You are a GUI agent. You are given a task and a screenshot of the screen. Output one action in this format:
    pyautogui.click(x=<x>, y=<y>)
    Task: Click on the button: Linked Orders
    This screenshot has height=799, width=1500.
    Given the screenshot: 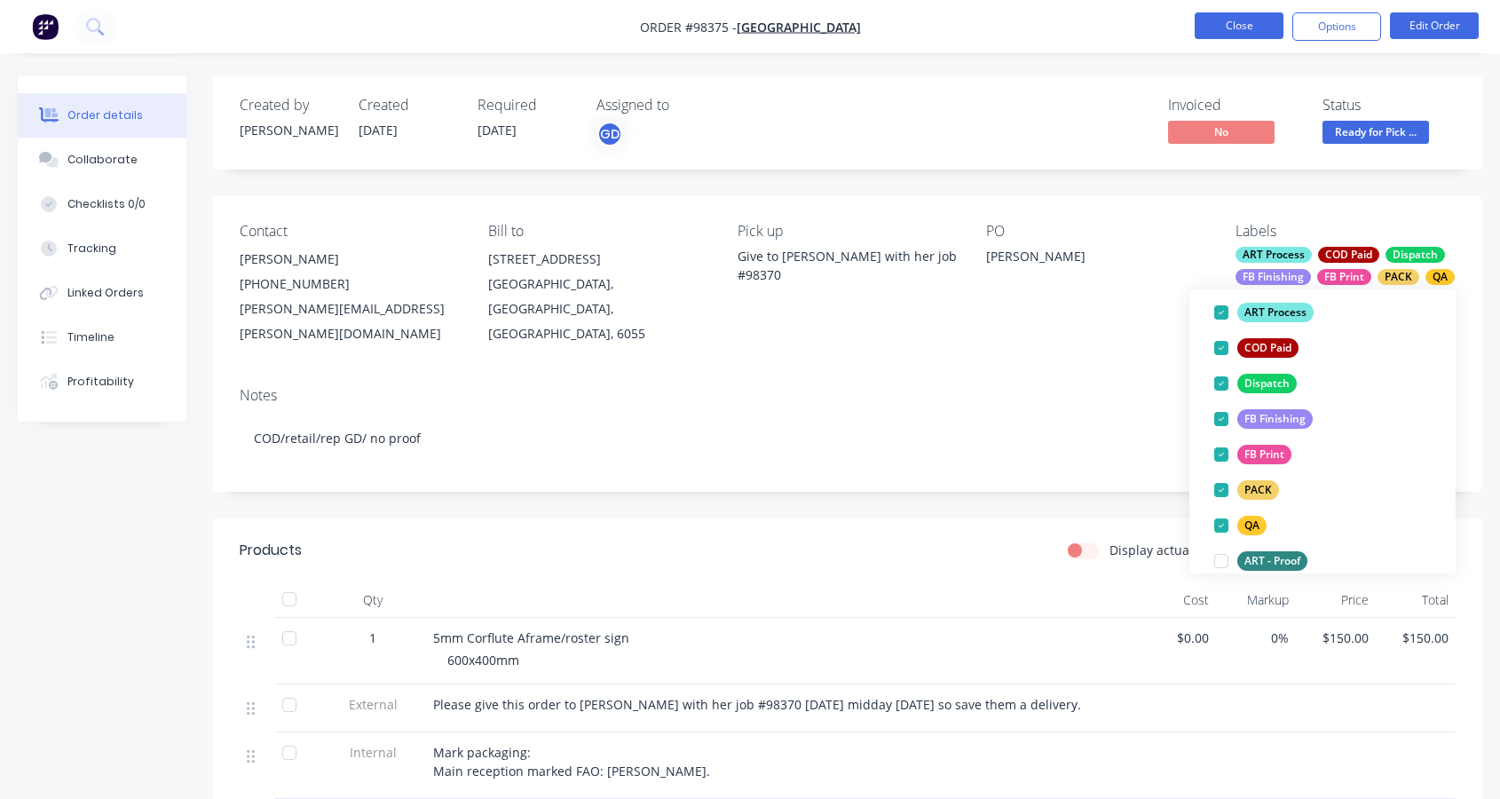 What is the action you would take?
    pyautogui.click(x=102, y=293)
    